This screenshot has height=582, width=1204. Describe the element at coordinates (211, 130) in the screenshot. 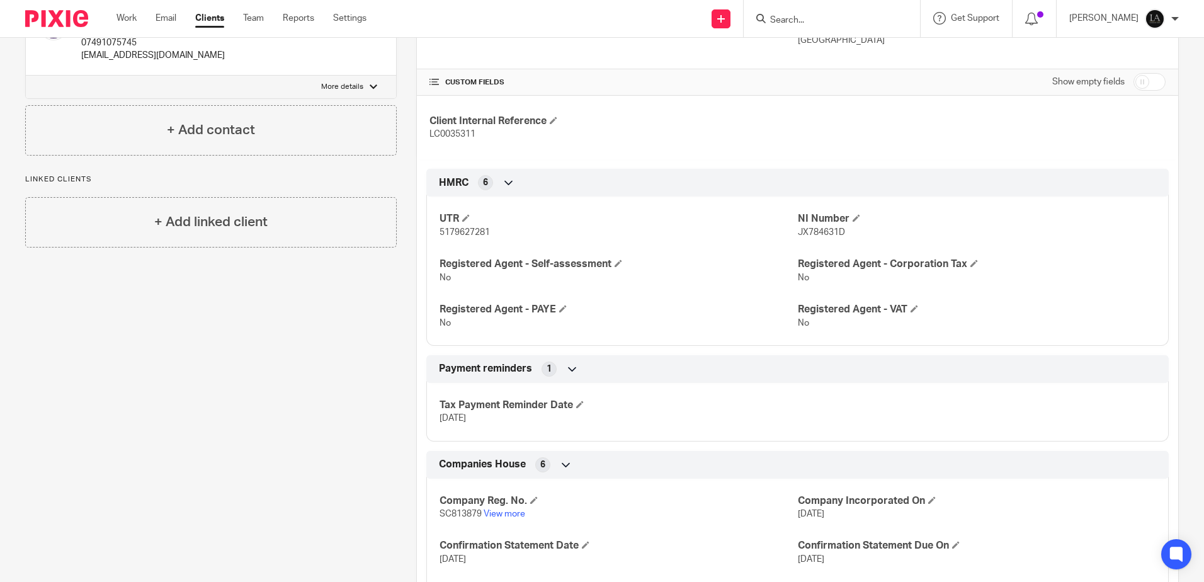

I see `h4: + Add contact` at that location.